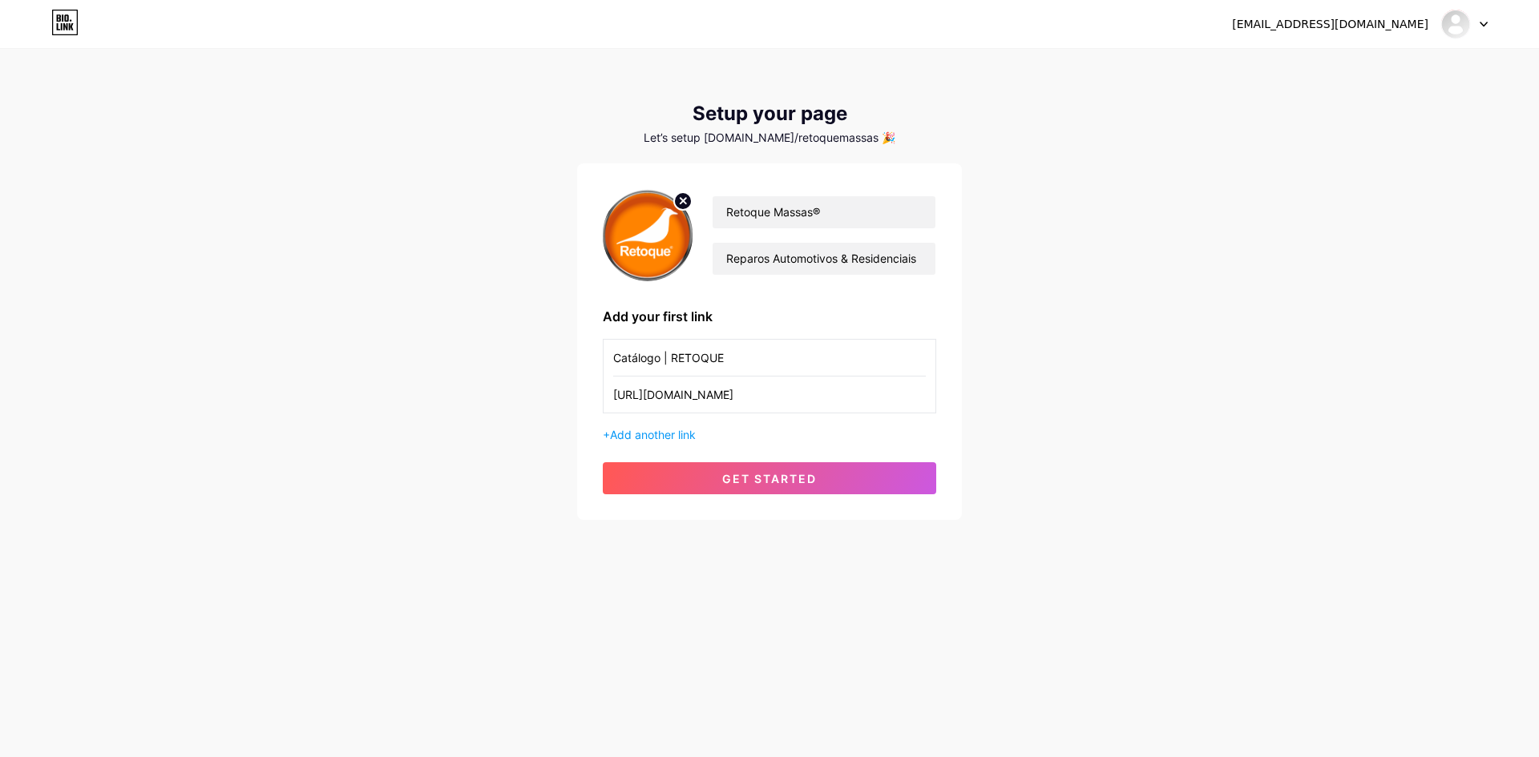 This screenshot has height=757, width=1539. Describe the element at coordinates (1455, 24) in the screenshot. I see `img: retoquemassas` at that location.